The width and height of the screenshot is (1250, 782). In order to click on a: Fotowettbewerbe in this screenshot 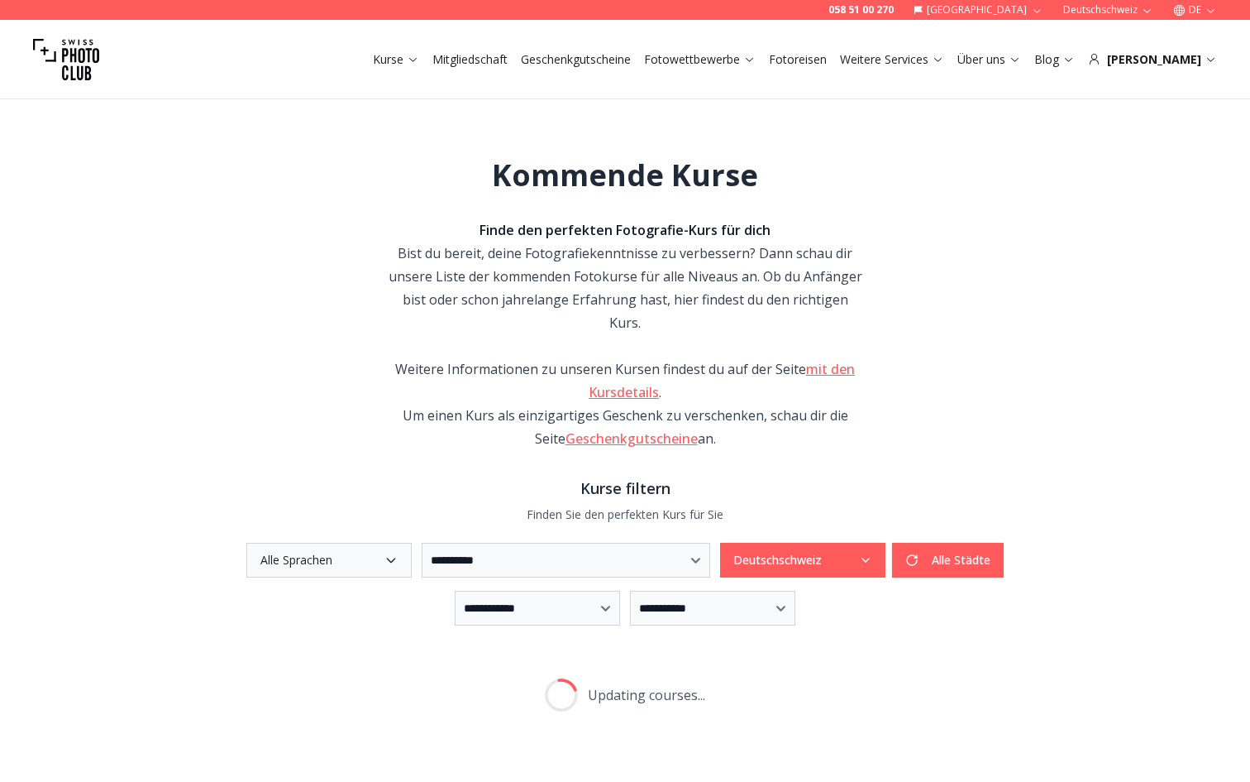, I will do `click(700, 60)`.